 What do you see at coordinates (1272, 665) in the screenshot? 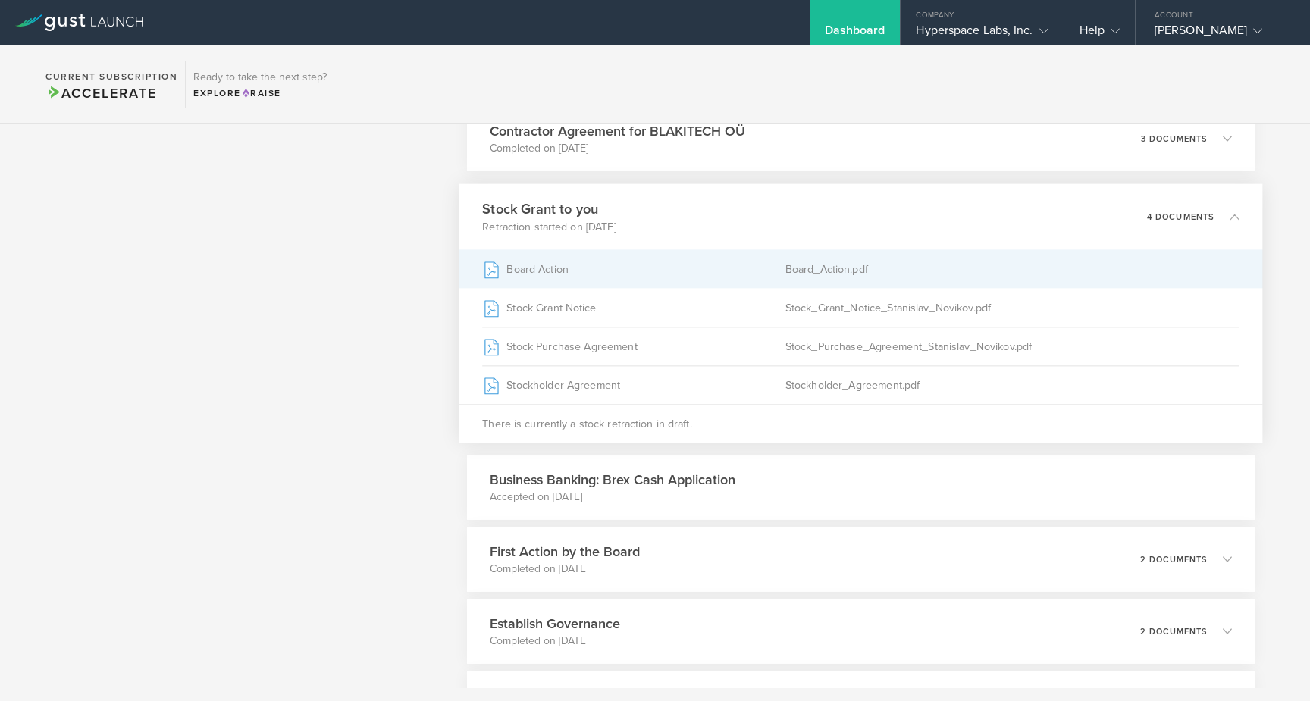
I see `div: Chat Widget` at bounding box center [1272, 665].